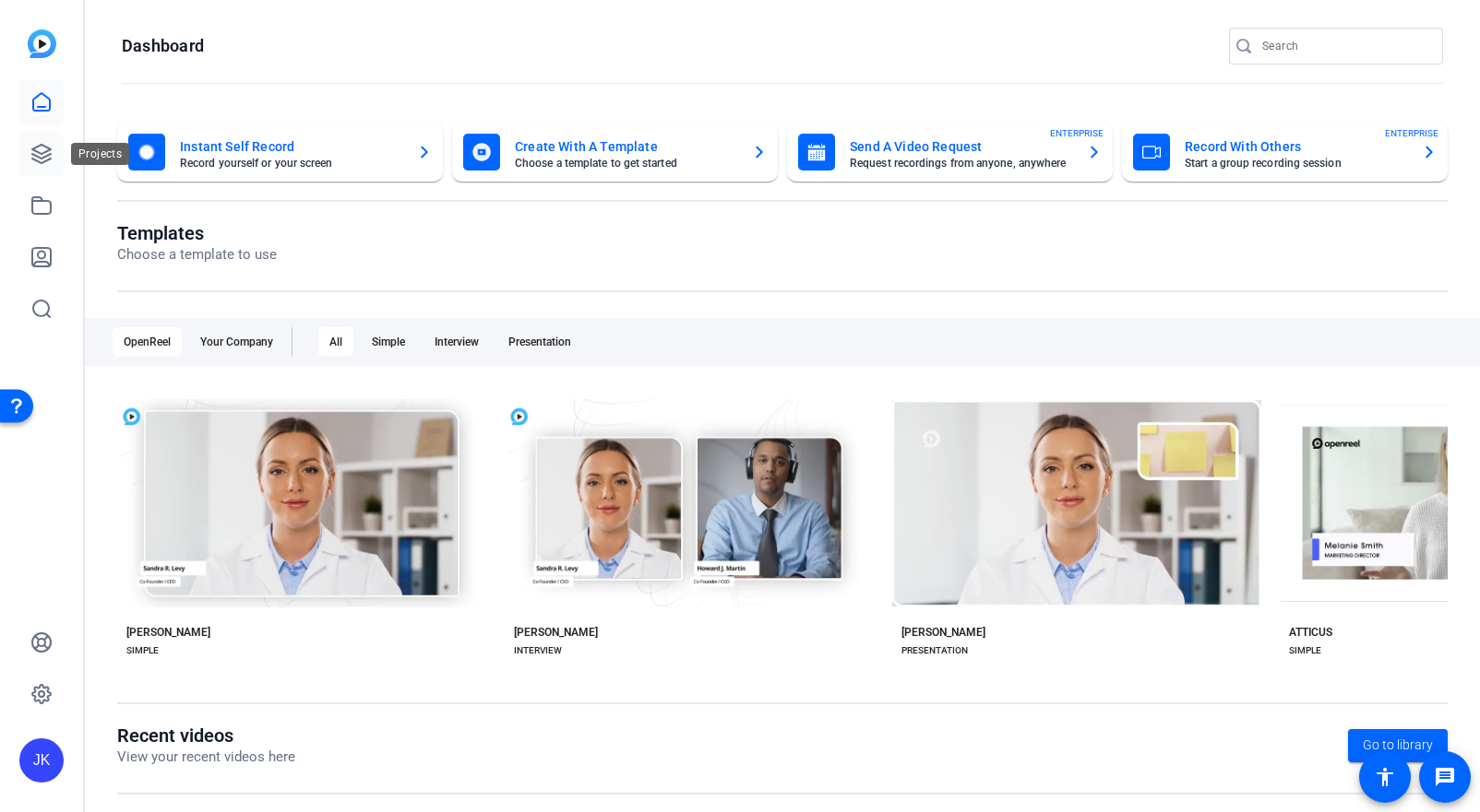 This screenshot has width=1480, height=812. I want to click on mat-card-title: Create With A Template, so click(625, 146).